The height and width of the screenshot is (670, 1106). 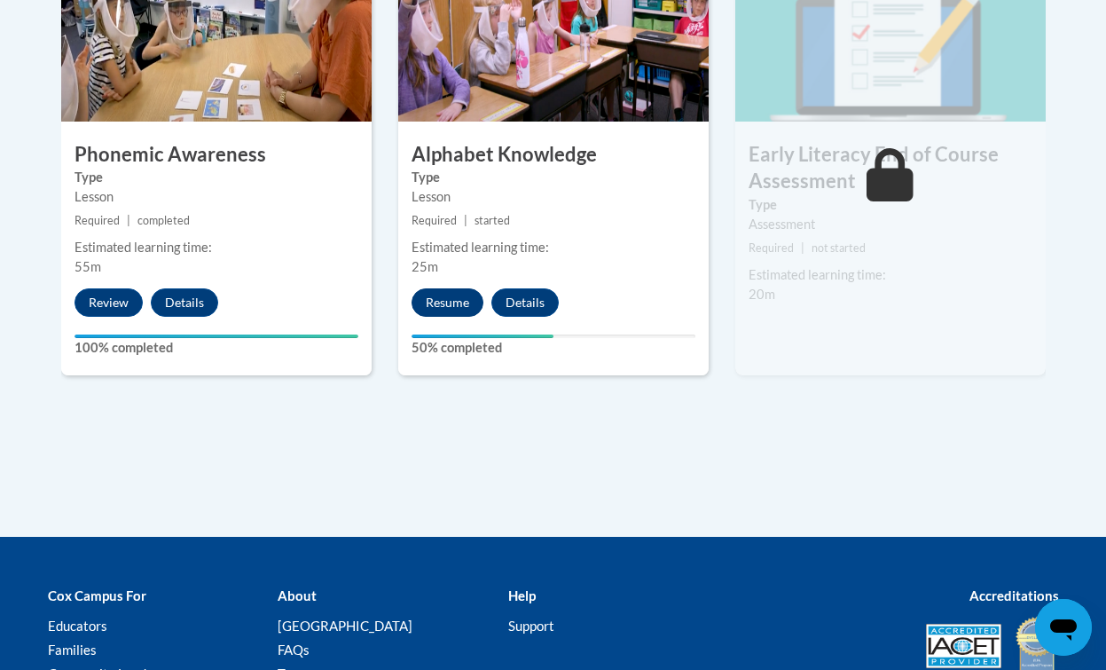 What do you see at coordinates (216, 154) in the screenshot?
I see `h3: Phonemic Awareness` at bounding box center [216, 154].